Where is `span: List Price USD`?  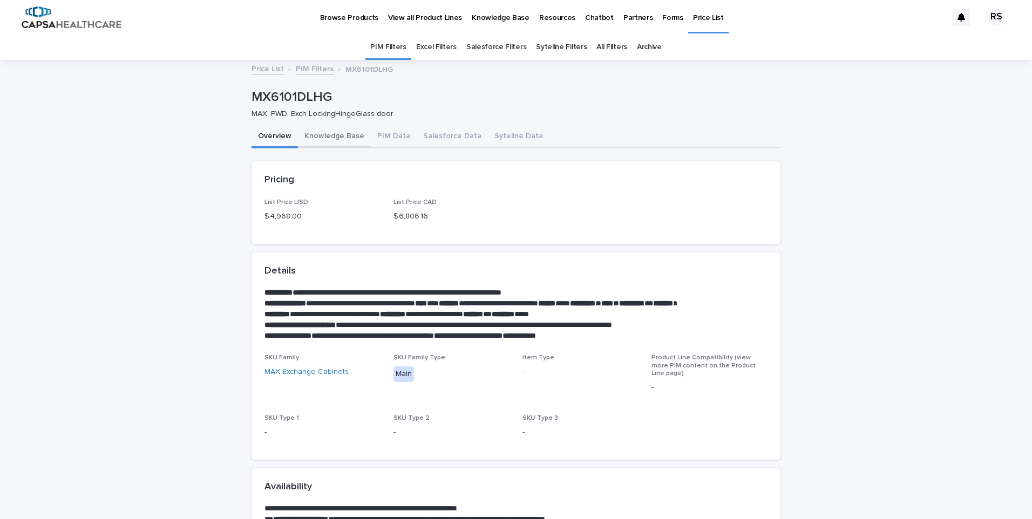
span: List Price USD is located at coordinates (286, 202).